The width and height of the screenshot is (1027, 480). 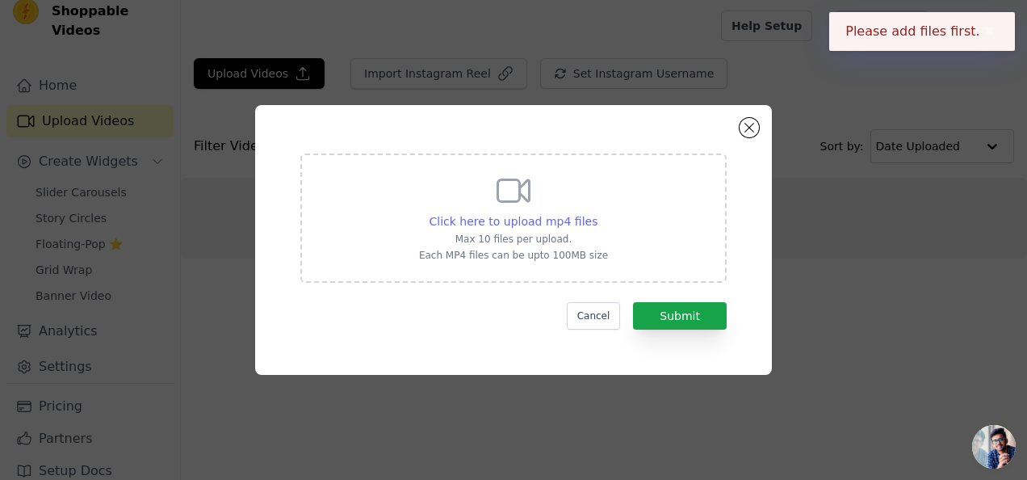 What do you see at coordinates (514, 255) in the screenshot?
I see `p: Each MP4 files can be upto 100MB size` at bounding box center [514, 255].